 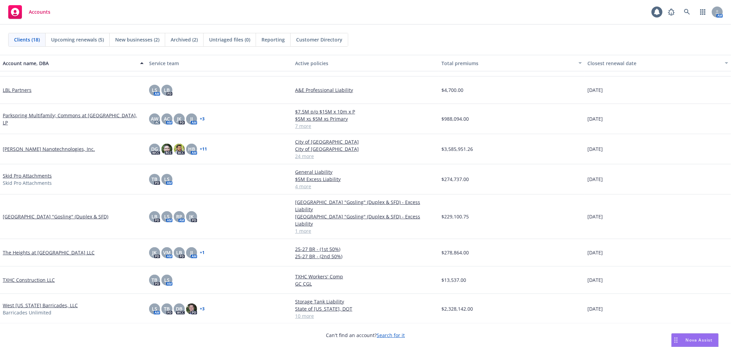 What do you see at coordinates (365, 90) in the screenshot?
I see `a: A&E Professional Liability` at bounding box center [365, 90].